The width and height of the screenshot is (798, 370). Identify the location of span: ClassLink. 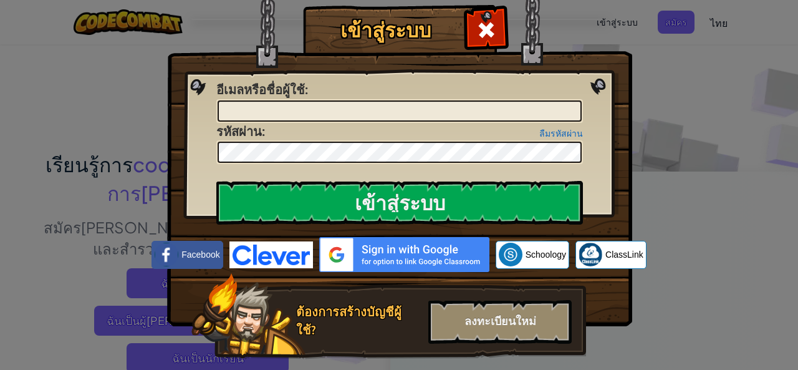
(624, 254).